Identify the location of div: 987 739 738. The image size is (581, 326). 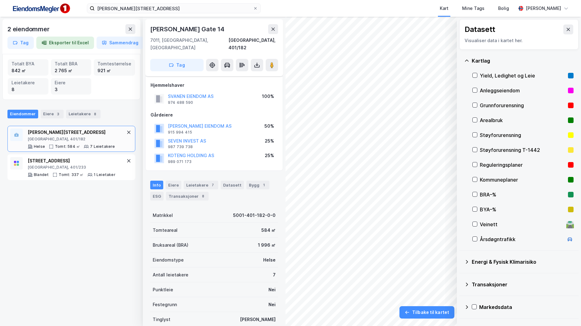
(180, 147).